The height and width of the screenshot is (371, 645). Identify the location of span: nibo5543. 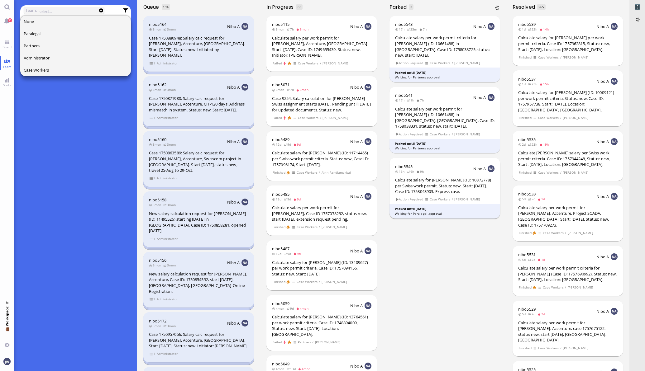
(404, 24).